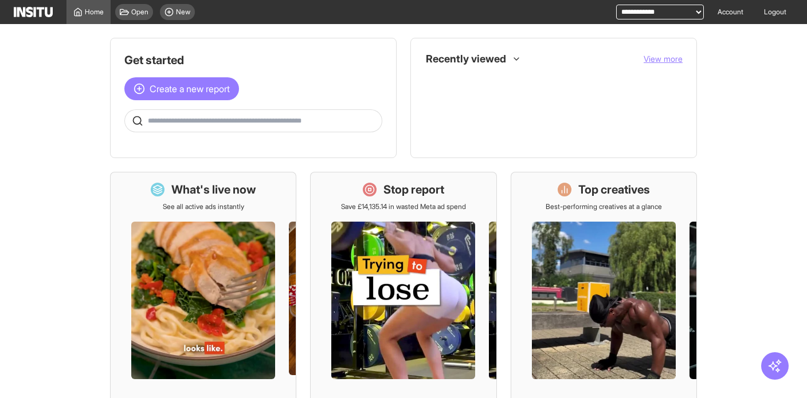 Image resolution: width=807 pixels, height=398 pixels. Describe the element at coordinates (404, 207) in the screenshot. I see `p: Save £14,135.14 in wasted Meta ad spend` at that location.